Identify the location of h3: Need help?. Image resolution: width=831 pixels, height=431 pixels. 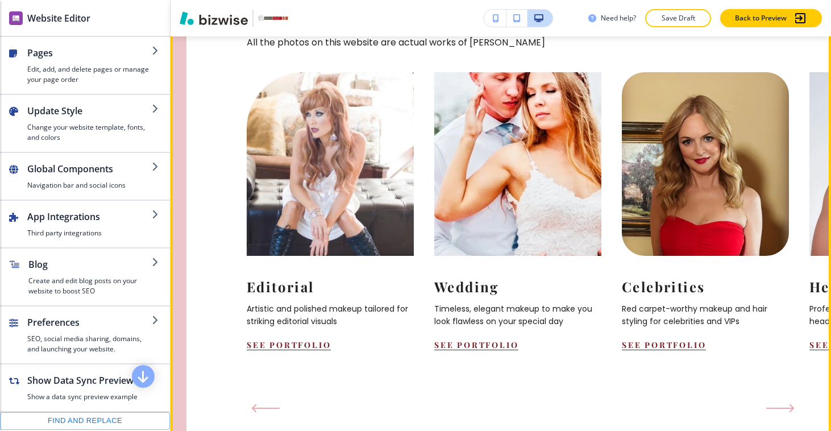
(618, 18).